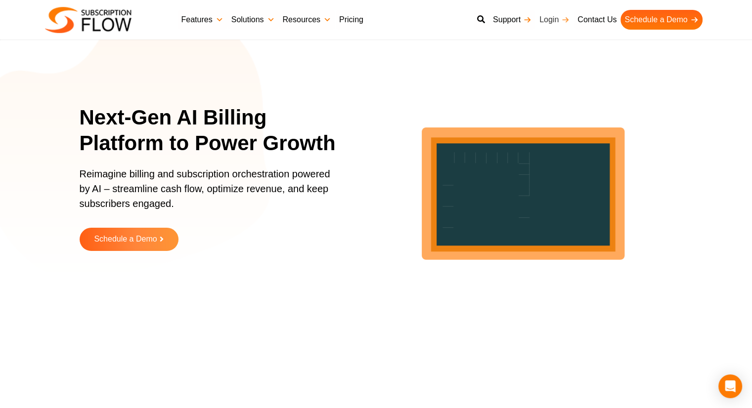 The image size is (752, 408). What do you see at coordinates (597, 20) in the screenshot?
I see `a: Contact Us` at bounding box center [597, 20].